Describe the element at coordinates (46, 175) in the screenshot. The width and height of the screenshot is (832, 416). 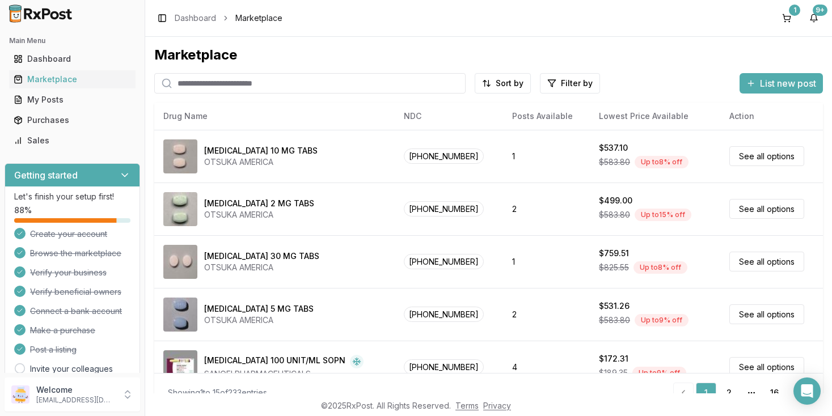
I see `h3: Getting started` at that location.